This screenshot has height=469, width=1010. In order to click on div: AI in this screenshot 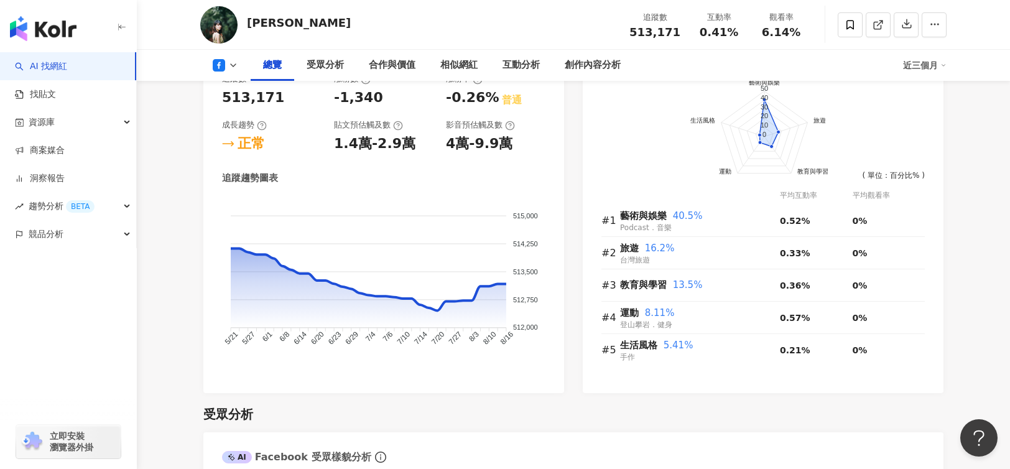, I will do `click(237, 457)`.